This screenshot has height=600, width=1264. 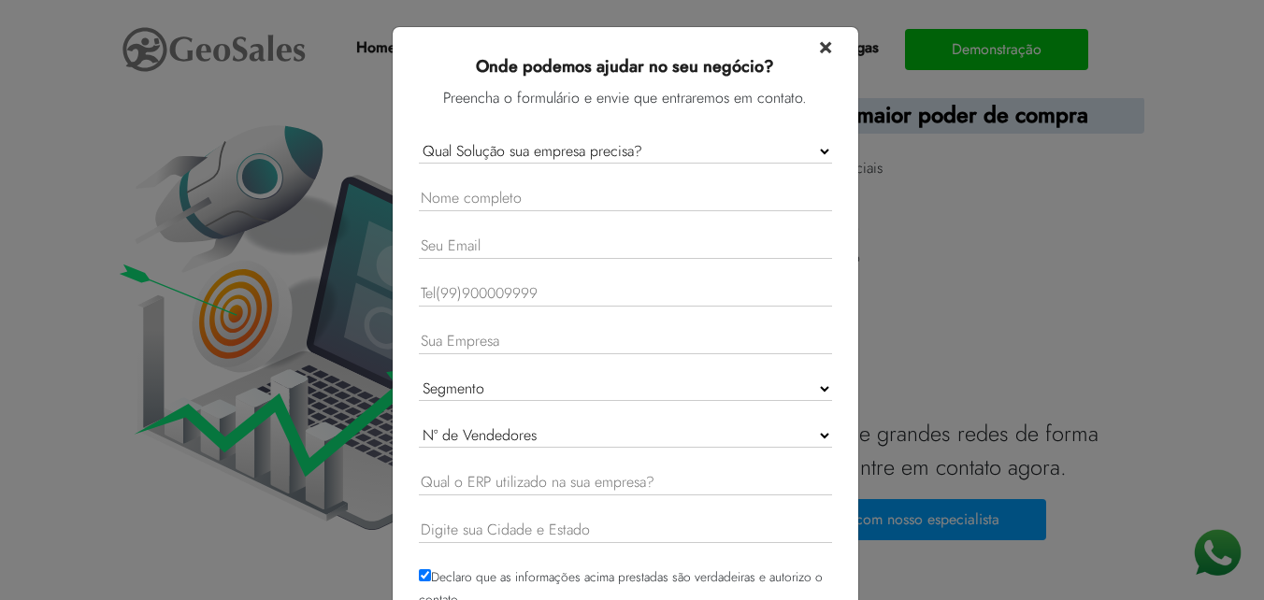 What do you see at coordinates (625, 198) in the screenshot?
I see `input: Nome completo` at bounding box center [625, 198].